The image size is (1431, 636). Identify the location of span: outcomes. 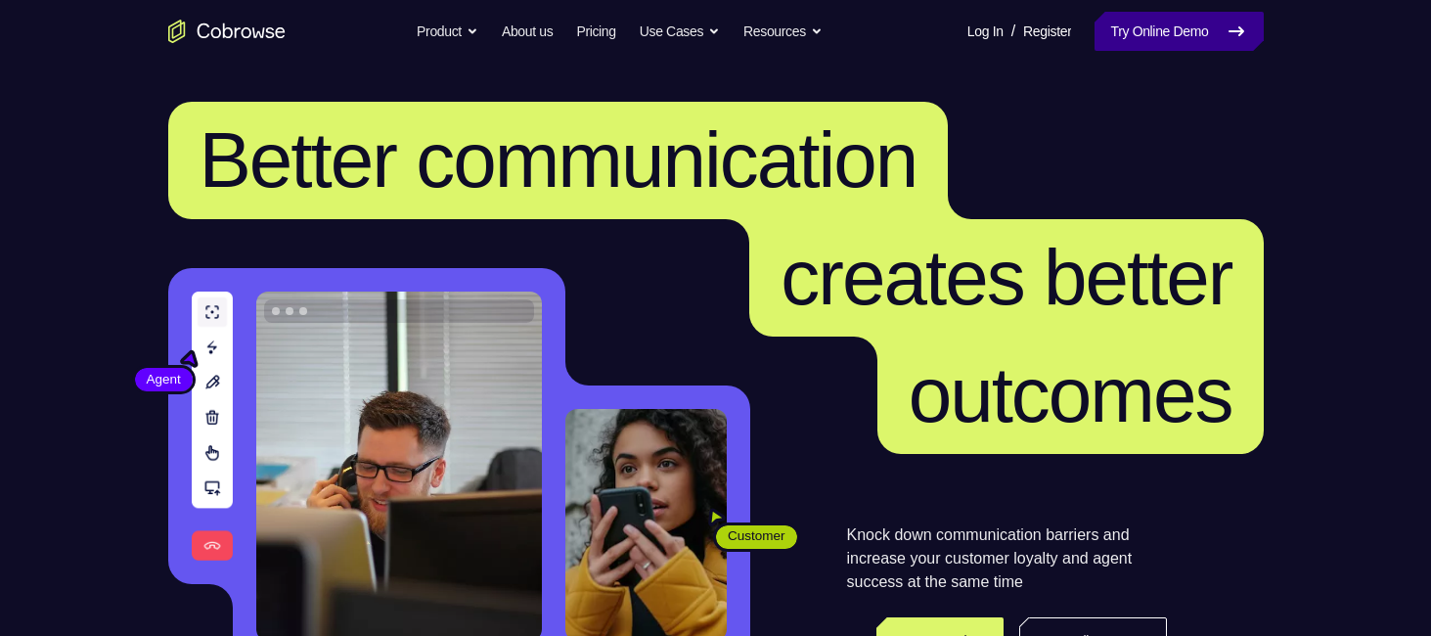
(1070, 394).